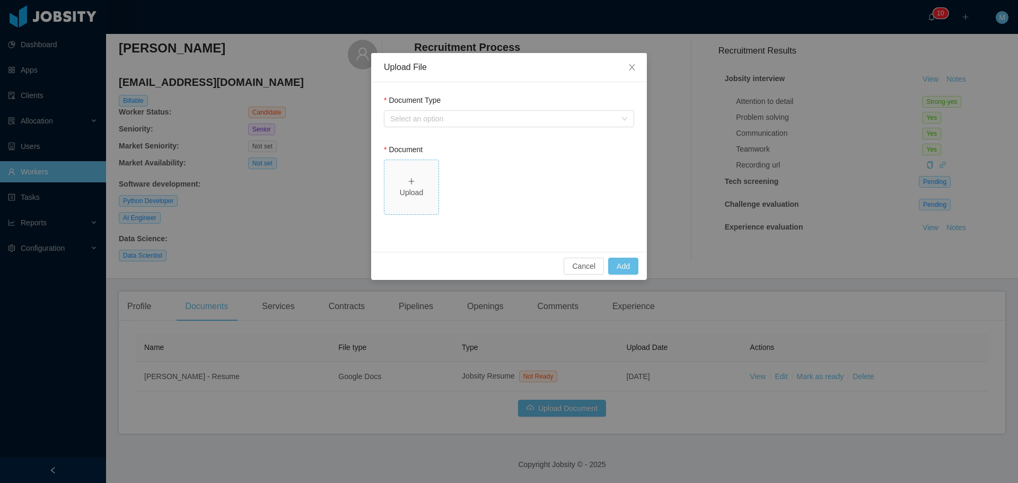  What do you see at coordinates (584, 266) in the screenshot?
I see `button: Cancel` at bounding box center [584, 266].